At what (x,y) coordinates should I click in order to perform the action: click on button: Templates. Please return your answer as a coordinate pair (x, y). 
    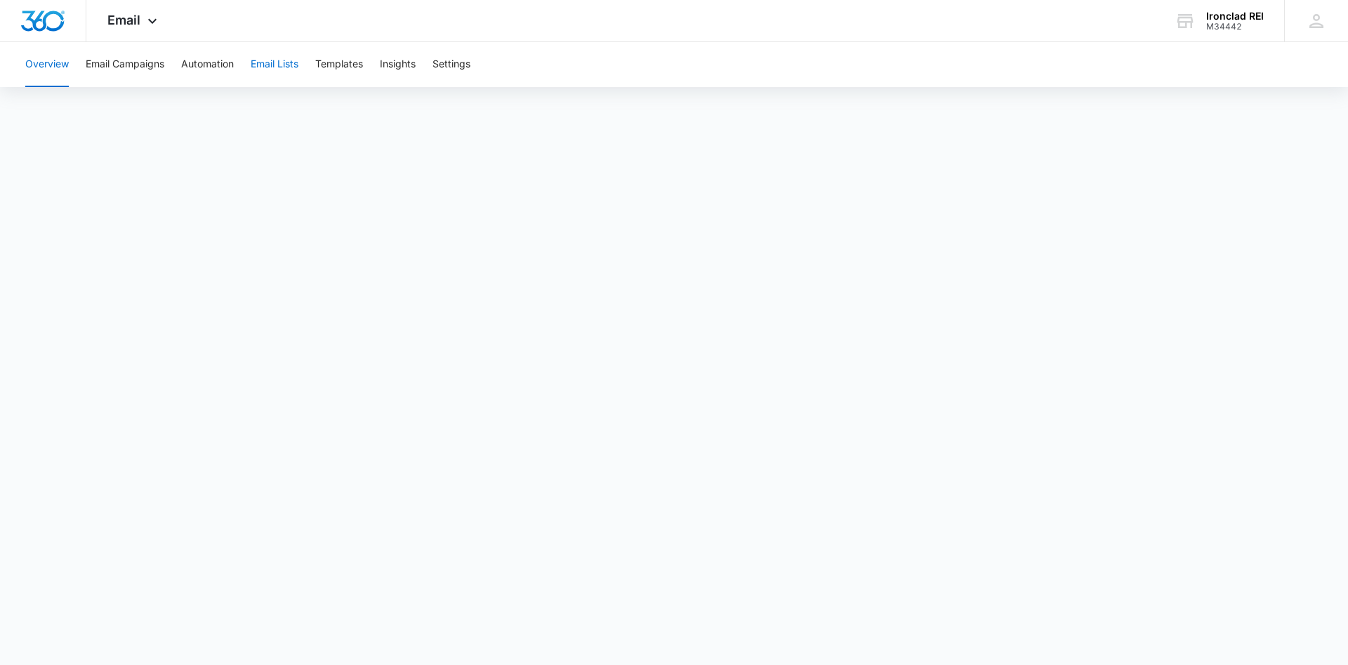
    Looking at the image, I should click on (339, 65).